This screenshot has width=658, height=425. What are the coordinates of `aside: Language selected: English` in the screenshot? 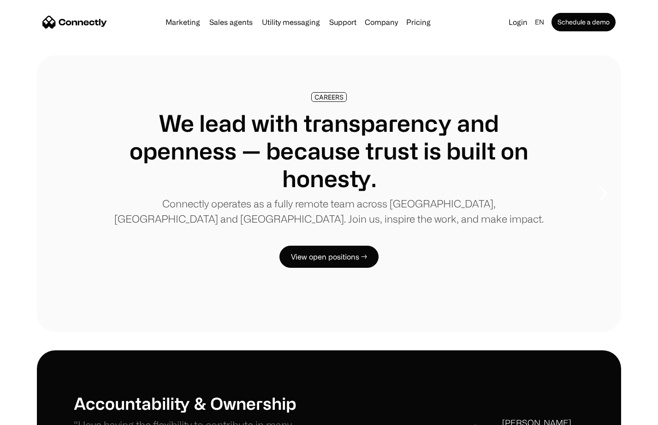 It's located at (32, 415).